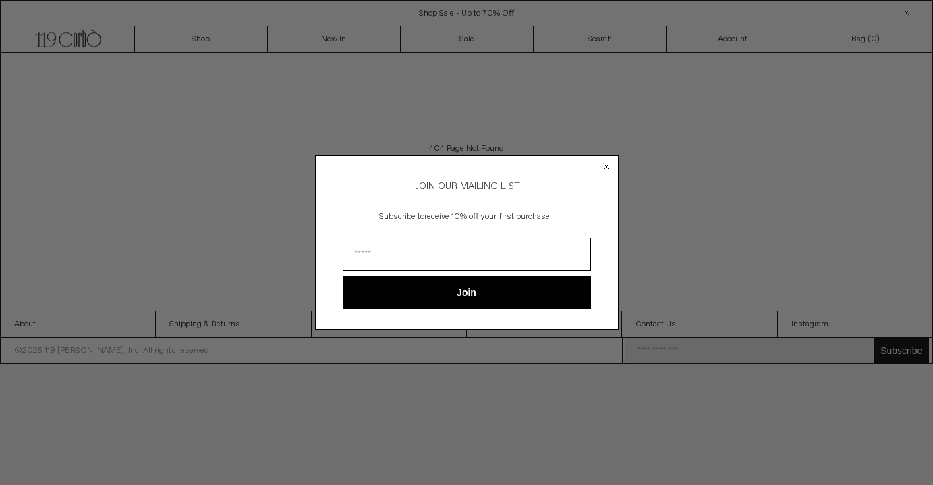 Image resolution: width=933 pixels, height=485 pixels. What do you see at coordinates (487, 217) in the screenshot?
I see `span: receive 10% off your first purchase` at bounding box center [487, 217].